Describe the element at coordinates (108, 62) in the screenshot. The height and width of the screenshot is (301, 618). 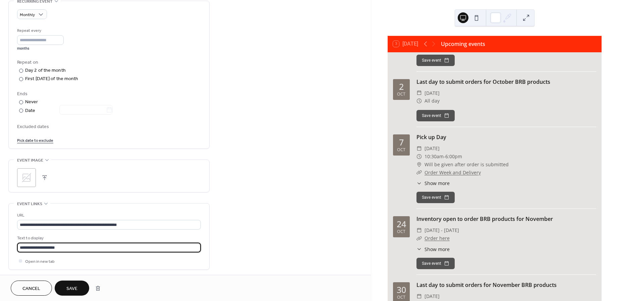
I see `div: Repeat on` at that location.